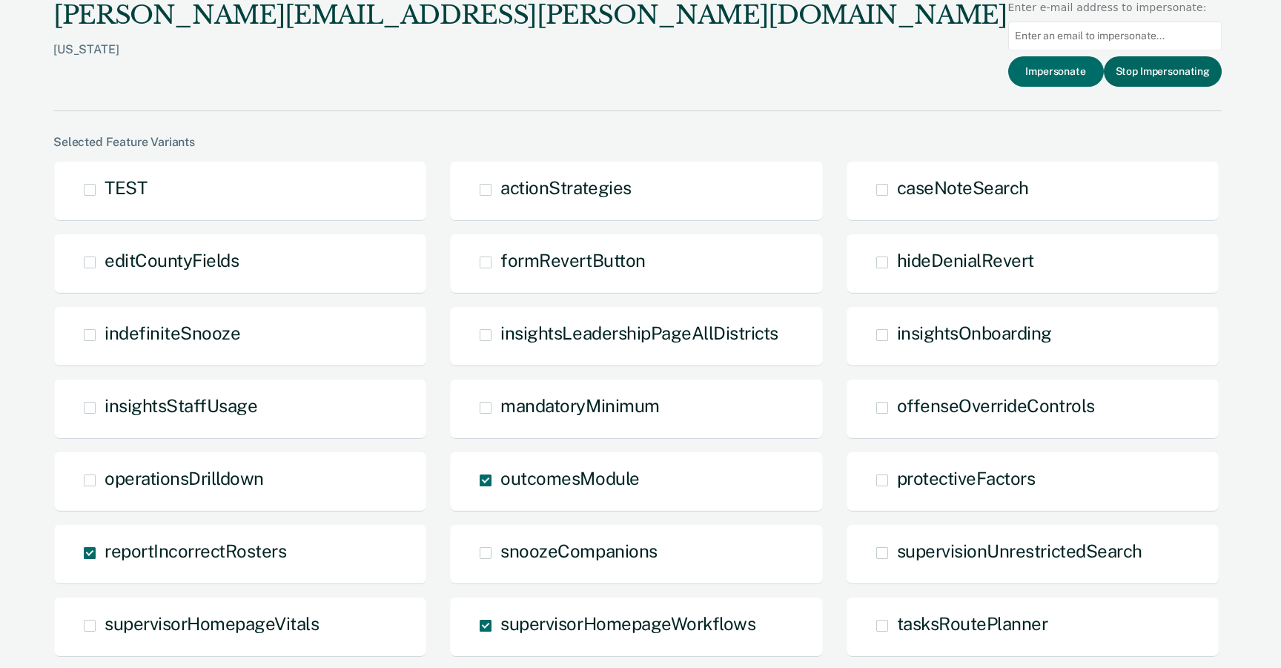 This screenshot has width=1281, height=668. I want to click on span: offenseOverrideControls, so click(996, 406).